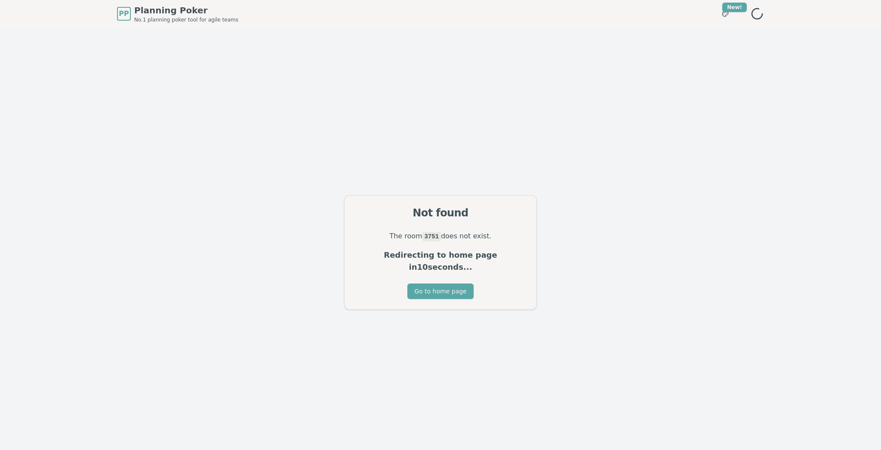 This screenshot has height=450, width=881. What do you see at coordinates (186, 10) in the screenshot?
I see `span: Planning Poker` at bounding box center [186, 10].